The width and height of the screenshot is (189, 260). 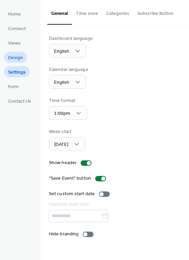 What do you see at coordinates (69, 70) in the screenshot?
I see `div: Calendar language` at bounding box center [69, 70].